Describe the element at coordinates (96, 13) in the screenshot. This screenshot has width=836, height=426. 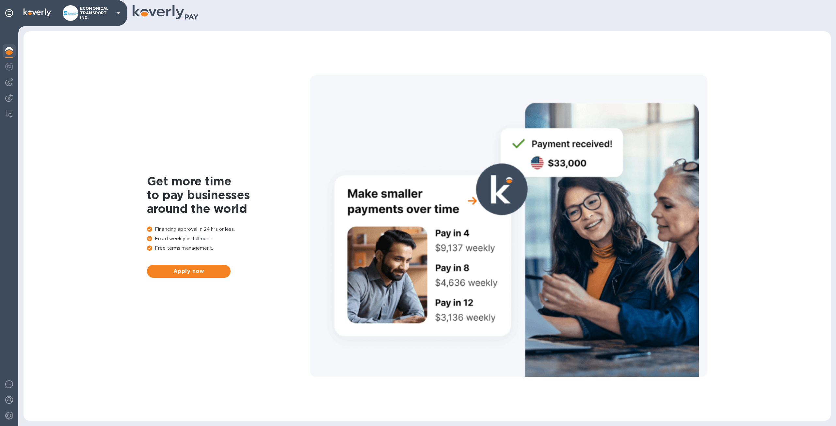
I see `p: ECONOMICAL TRANSPORT INC.` at that location.